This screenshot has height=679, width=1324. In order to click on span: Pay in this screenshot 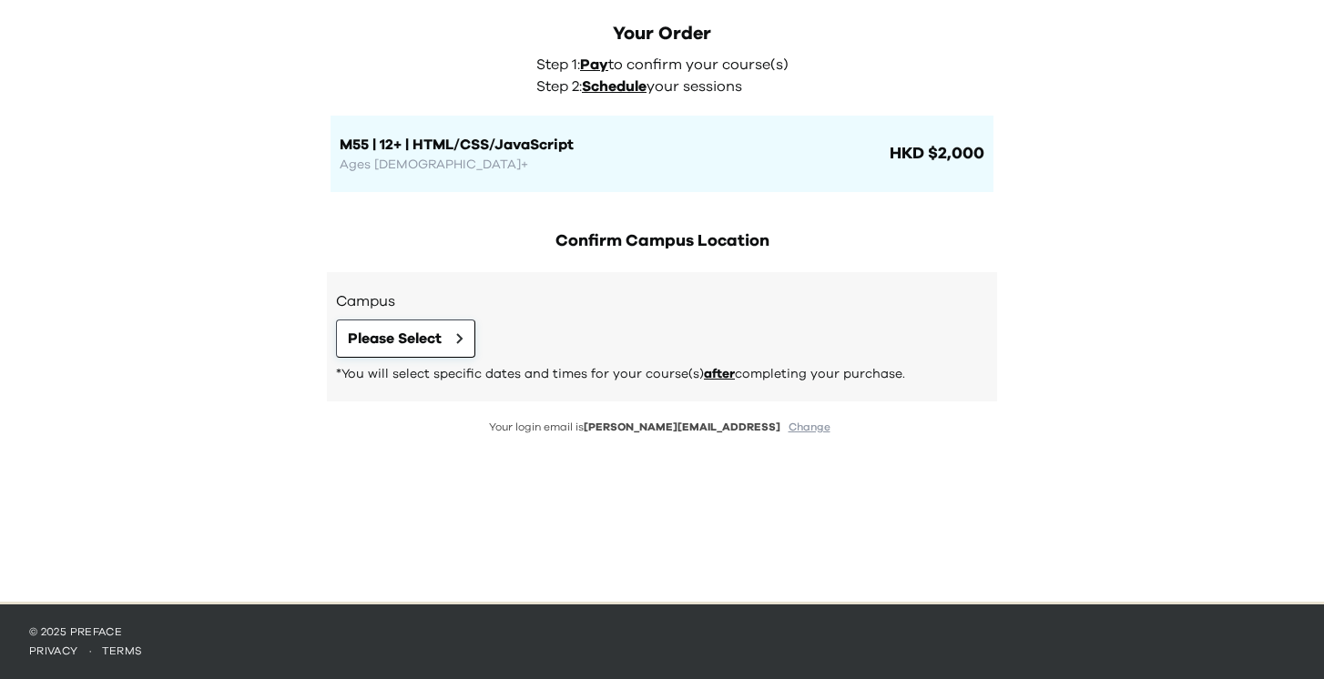, I will do `click(594, 65)`.